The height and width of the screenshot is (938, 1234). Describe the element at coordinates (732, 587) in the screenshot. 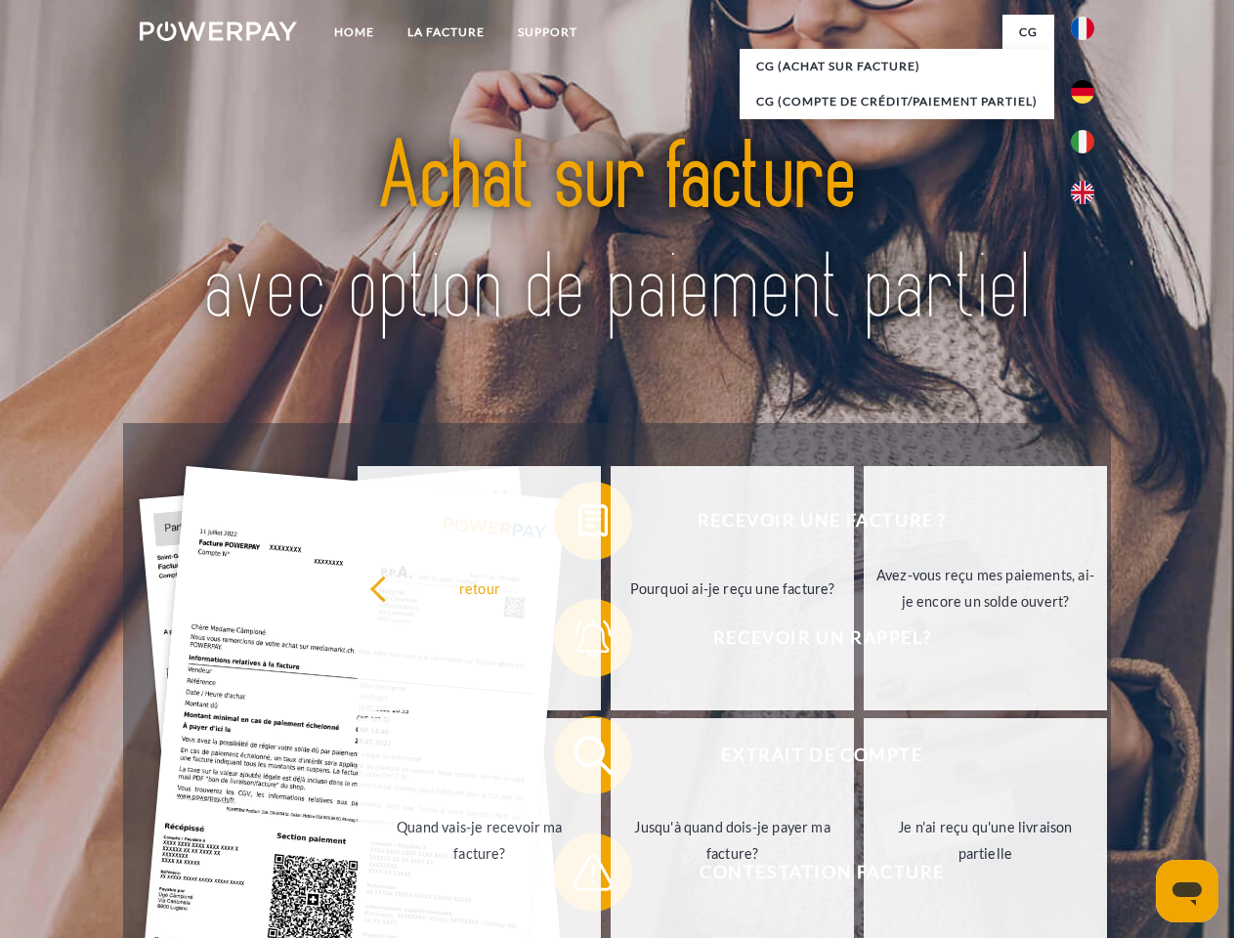

I see `div: Pourquoi ai-je reçu une facture?` at that location.